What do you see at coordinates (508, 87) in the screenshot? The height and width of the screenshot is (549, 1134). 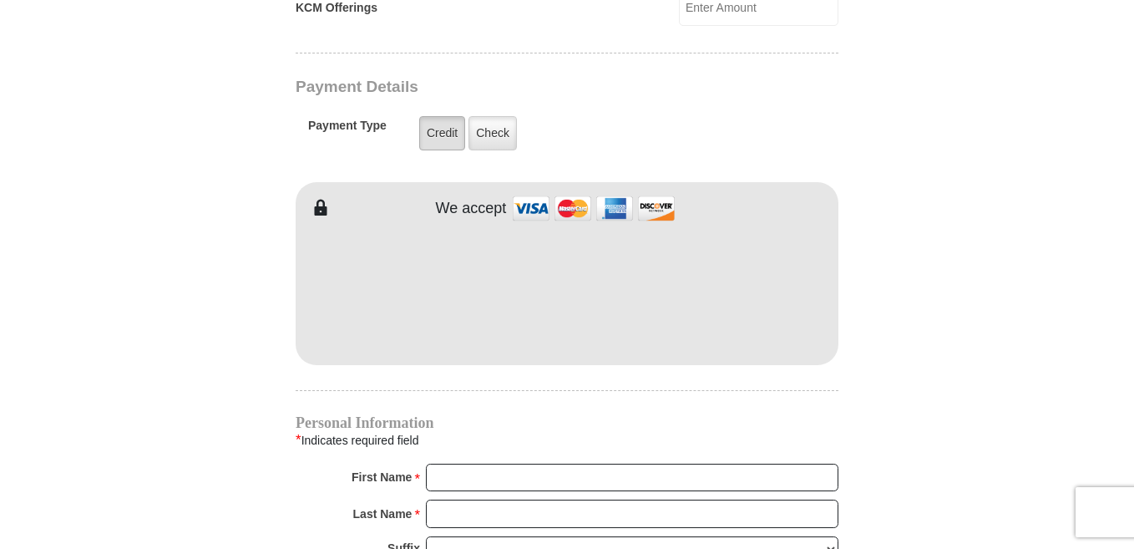 I see `h3: Payment Details` at bounding box center [508, 87].